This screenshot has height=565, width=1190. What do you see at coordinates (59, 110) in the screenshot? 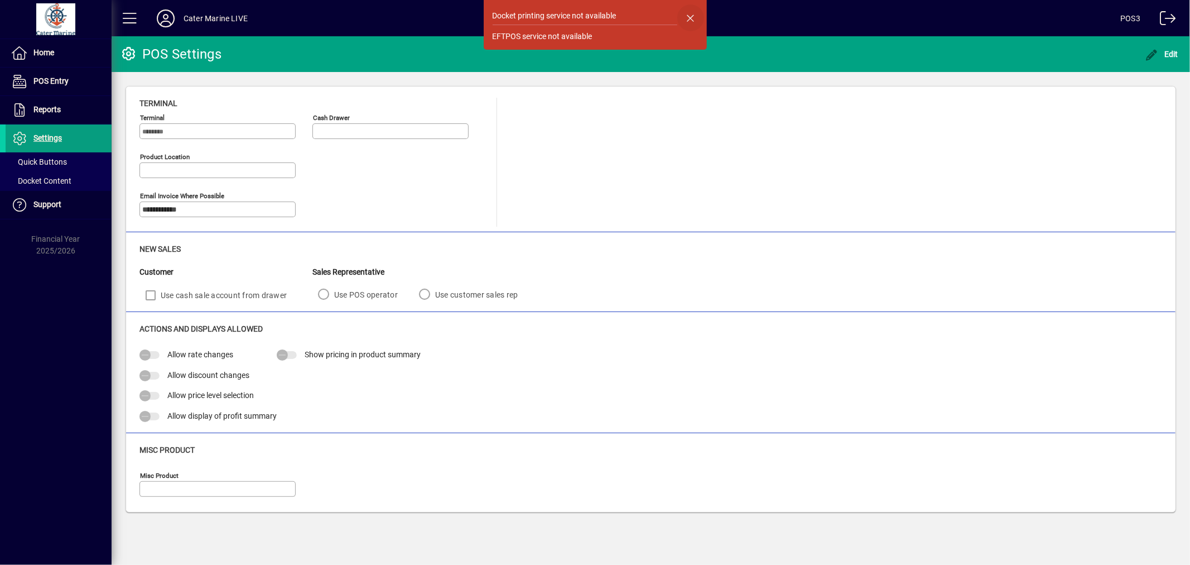
I see `a: Reports` at bounding box center [59, 110].